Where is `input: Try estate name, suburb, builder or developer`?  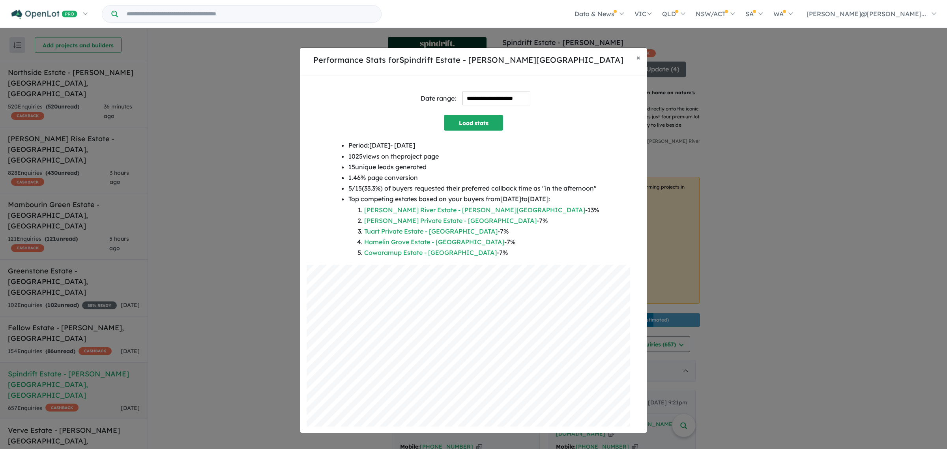
input: Try estate name, suburb, builder or developer is located at coordinates (249, 14).